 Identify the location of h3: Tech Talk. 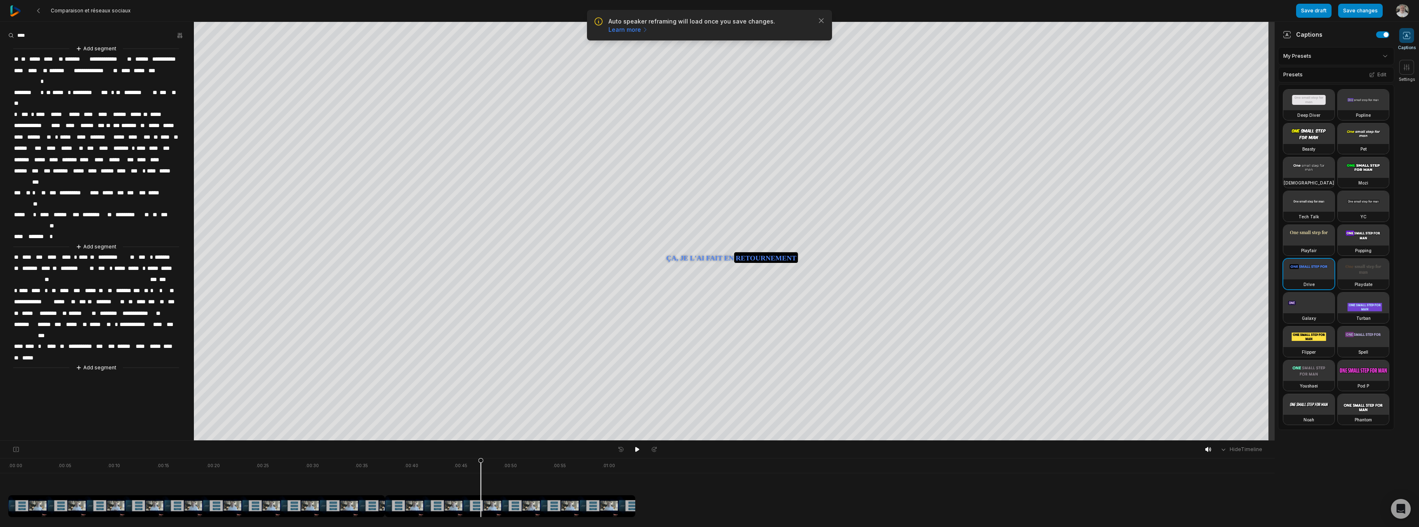
(1309, 217).